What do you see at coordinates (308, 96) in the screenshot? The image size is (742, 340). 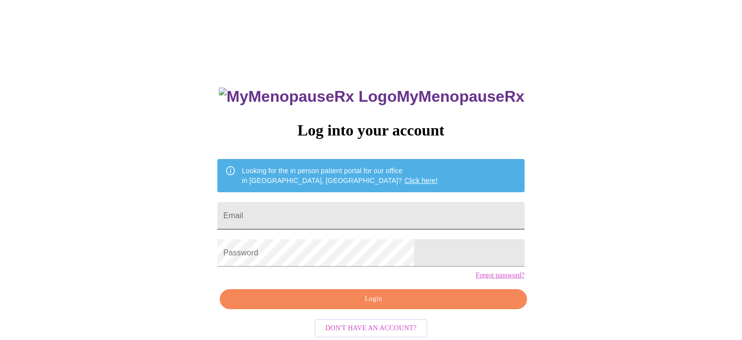 I see `img: MyMenopauseRx Logo` at bounding box center [308, 96].